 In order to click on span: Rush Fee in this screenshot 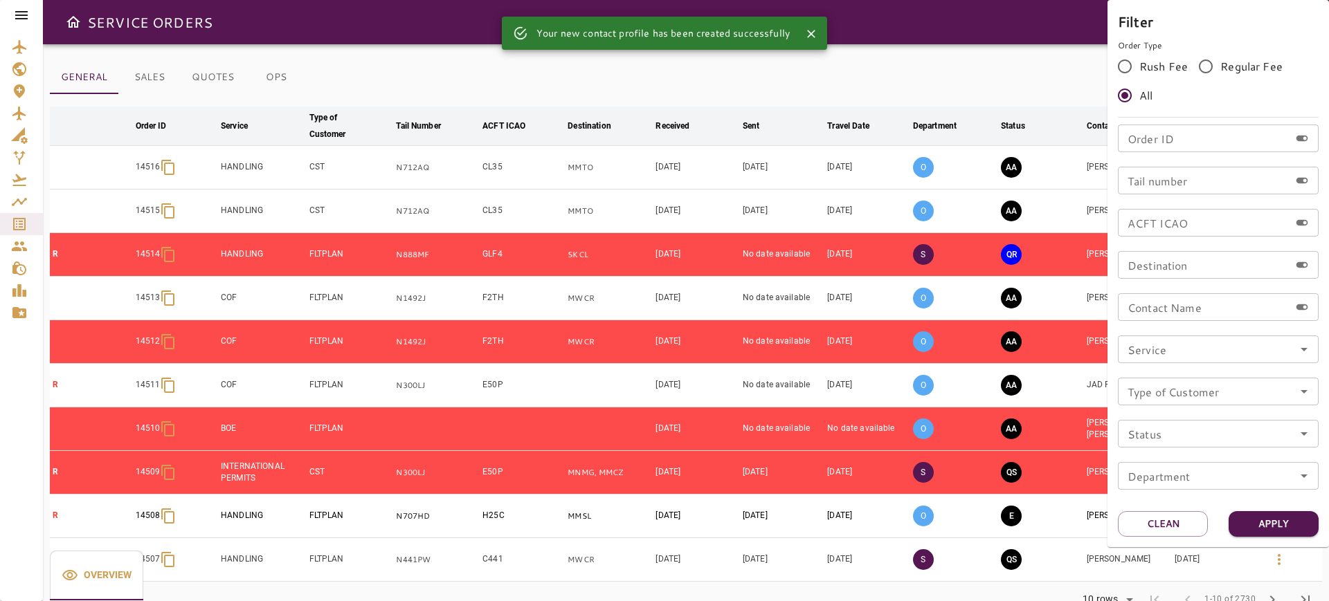, I will do `click(1163, 66)`.